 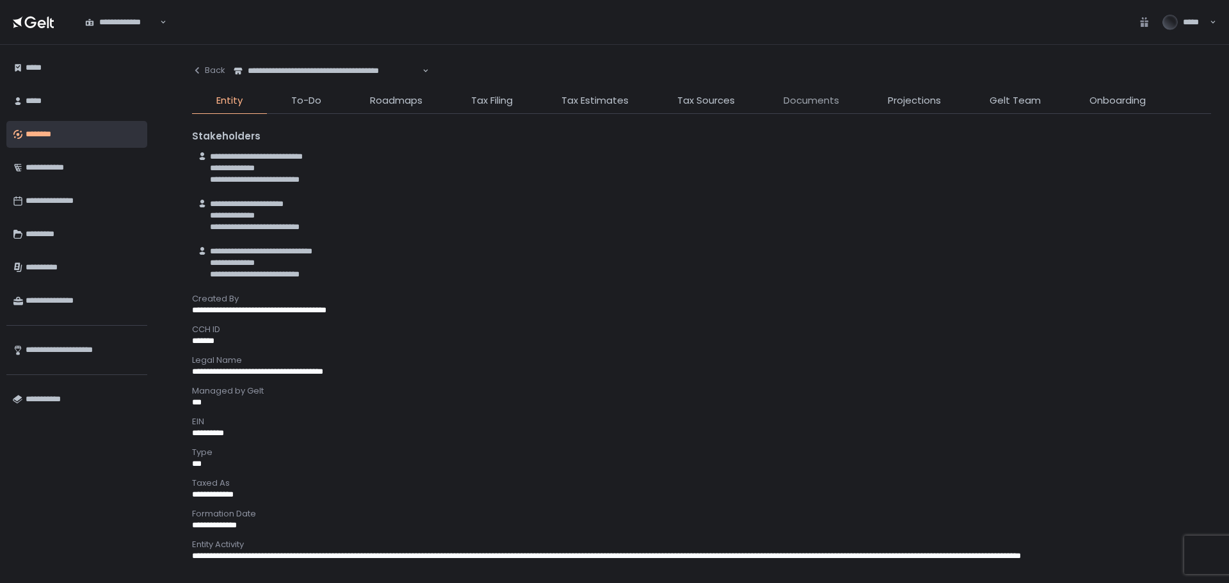 What do you see at coordinates (1118, 100) in the screenshot?
I see `span: Onboarding` at bounding box center [1118, 100].